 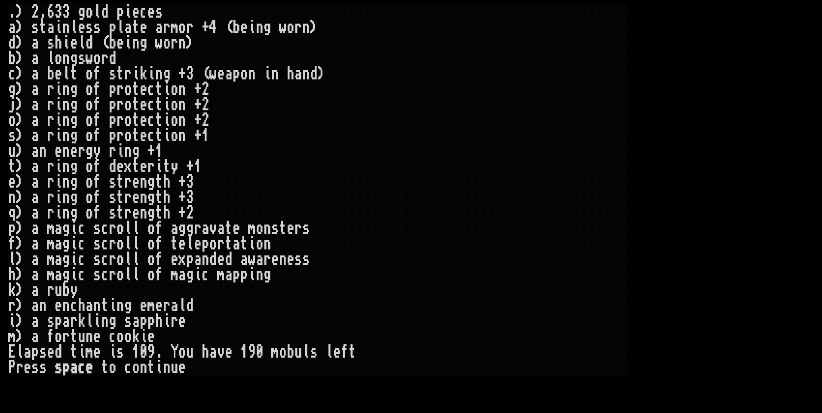 What do you see at coordinates (12, 151) in the screenshot?
I see `div: u` at bounding box center [12, 151].